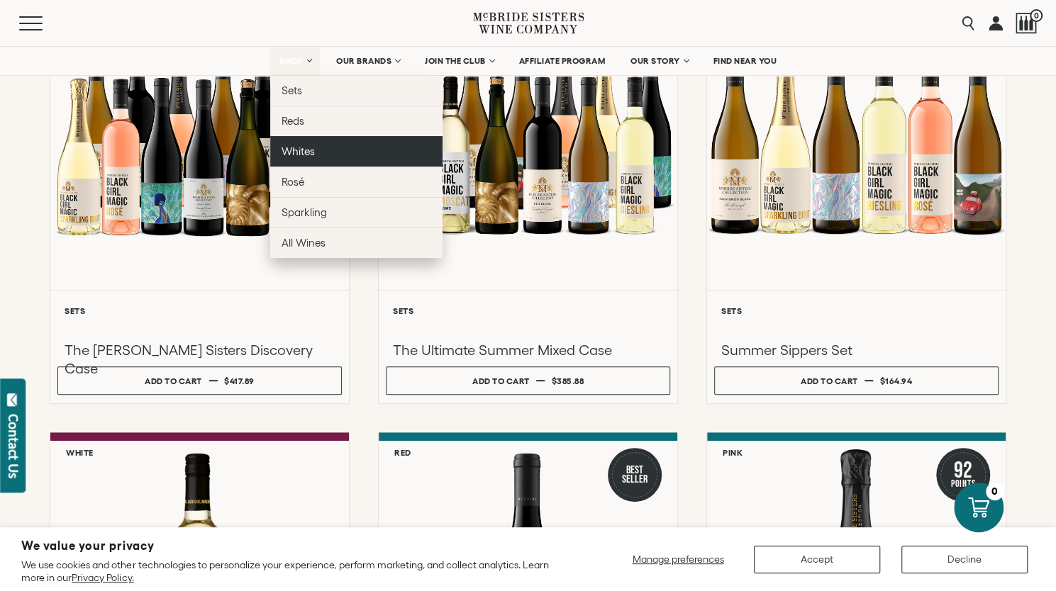 Image resolution: width=1056 pixels, height=591 pixels. What do you see at coordinates (655, 61) in the screenshot?
I see `span: OUR STORY` at bounding box center [655, 61].